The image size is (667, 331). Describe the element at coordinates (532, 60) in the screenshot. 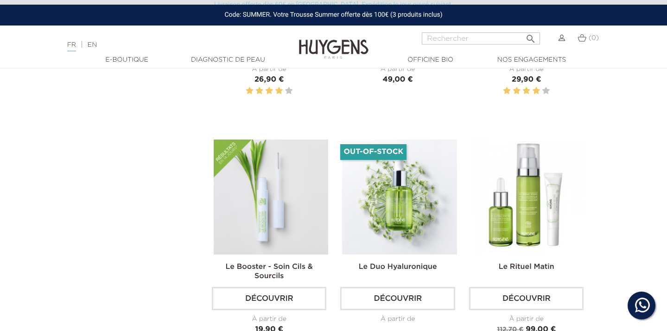

I see `a: Nos engagements` at that location.